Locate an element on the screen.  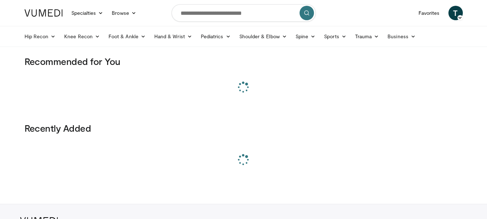
img: VuMedi Logo is located at coordinates (44, 13).